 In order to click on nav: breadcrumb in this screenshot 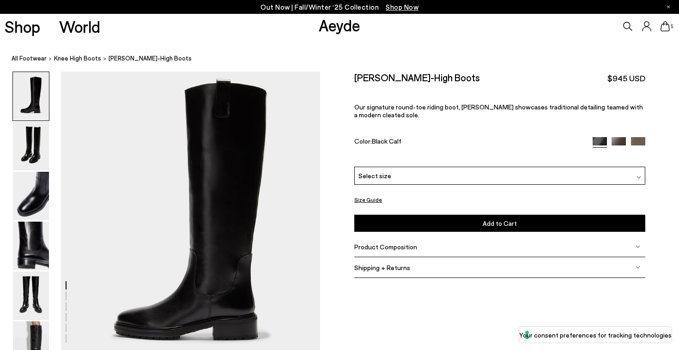, I will do `click(345, 59)`.